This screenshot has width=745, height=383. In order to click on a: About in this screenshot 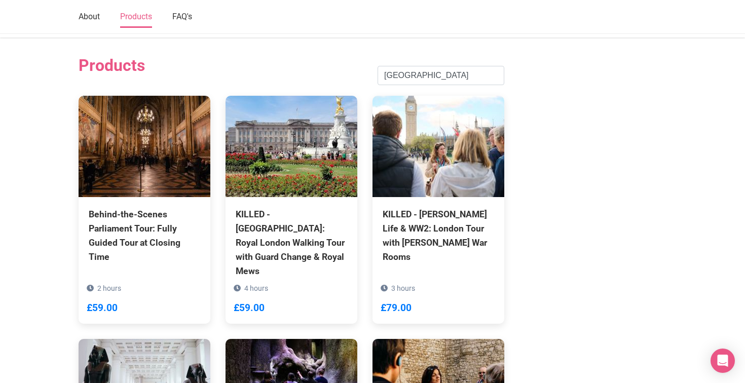, I will do `click(89, 17)`.